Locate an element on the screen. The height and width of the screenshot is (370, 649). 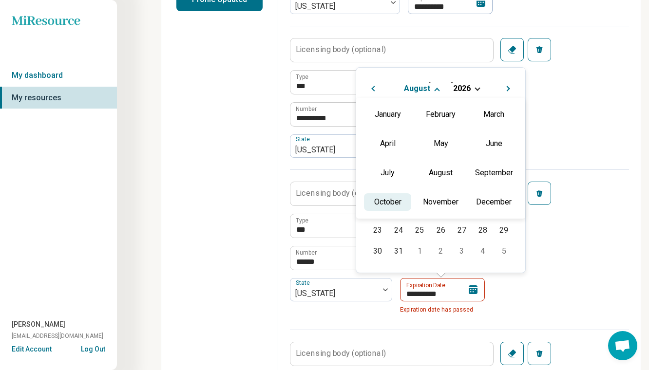
button: Next Month is located at coordinates (509, 87).